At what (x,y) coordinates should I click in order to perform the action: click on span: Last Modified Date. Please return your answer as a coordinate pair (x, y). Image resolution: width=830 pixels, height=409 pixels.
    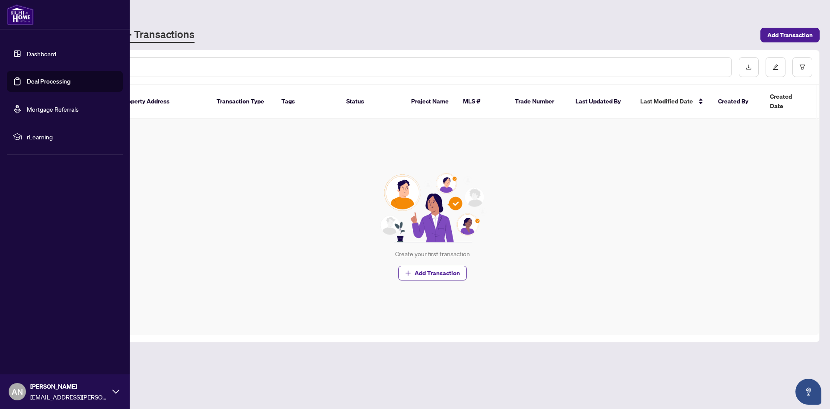
    Looking at the image, I should click on (667, 101).